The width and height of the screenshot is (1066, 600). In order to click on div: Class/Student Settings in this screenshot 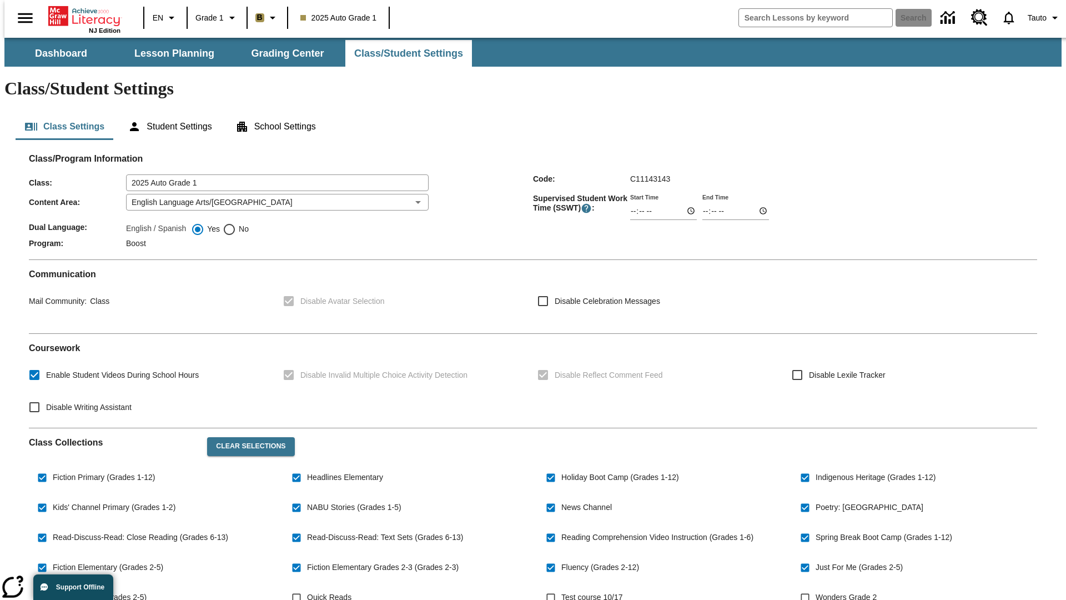, I will do `click(533, 127)`.